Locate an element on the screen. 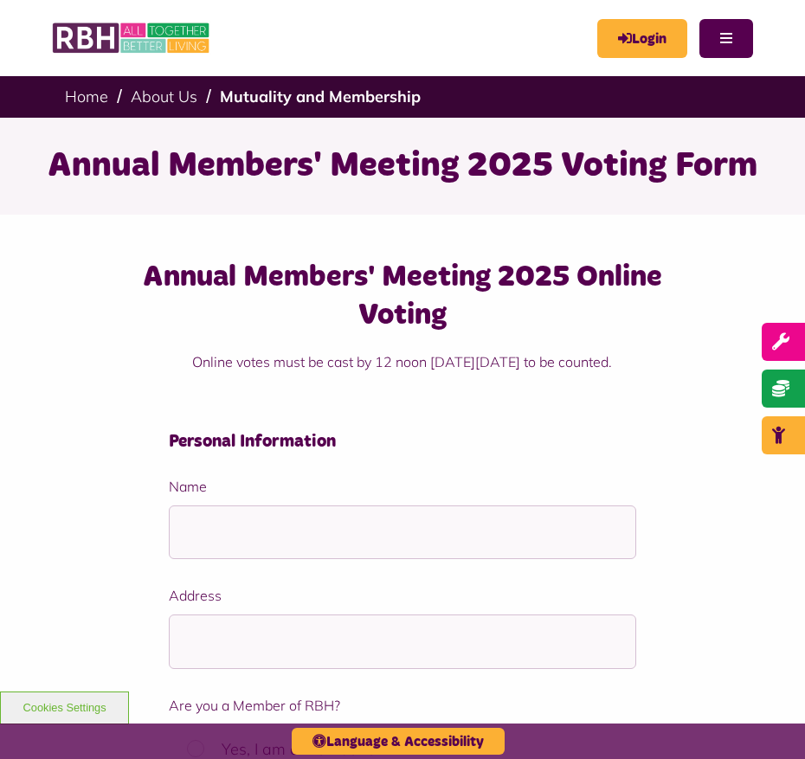  h4: Personal Information is located at coordinates (402, 441).